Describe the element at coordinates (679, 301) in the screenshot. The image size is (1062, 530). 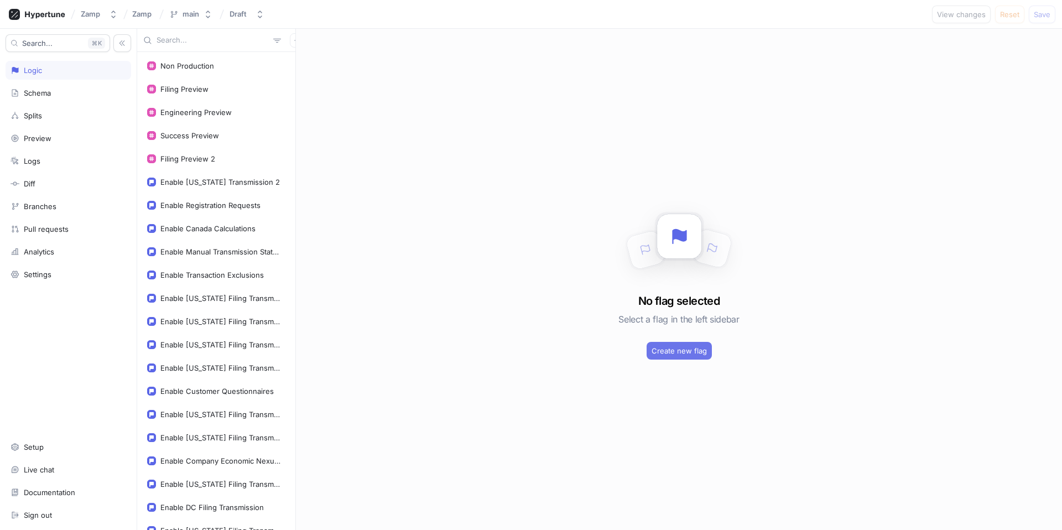
I see `h3: No flag selected` at that location.